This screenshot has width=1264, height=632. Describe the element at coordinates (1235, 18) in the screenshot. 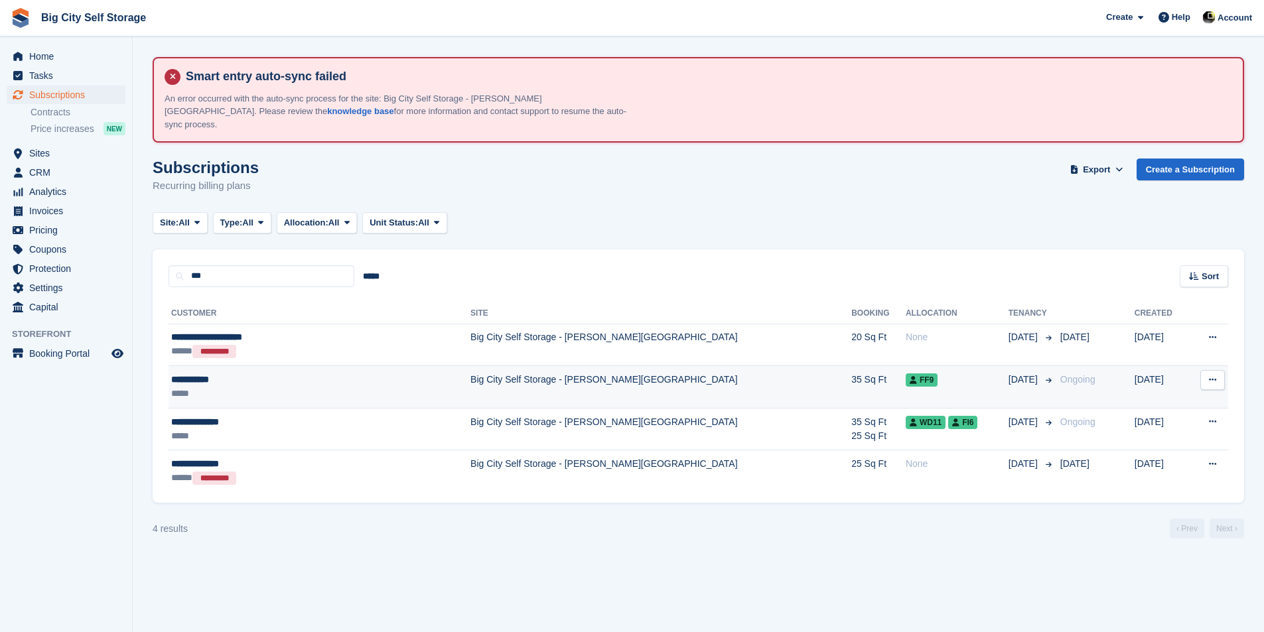

I see `span: Account` at that location.